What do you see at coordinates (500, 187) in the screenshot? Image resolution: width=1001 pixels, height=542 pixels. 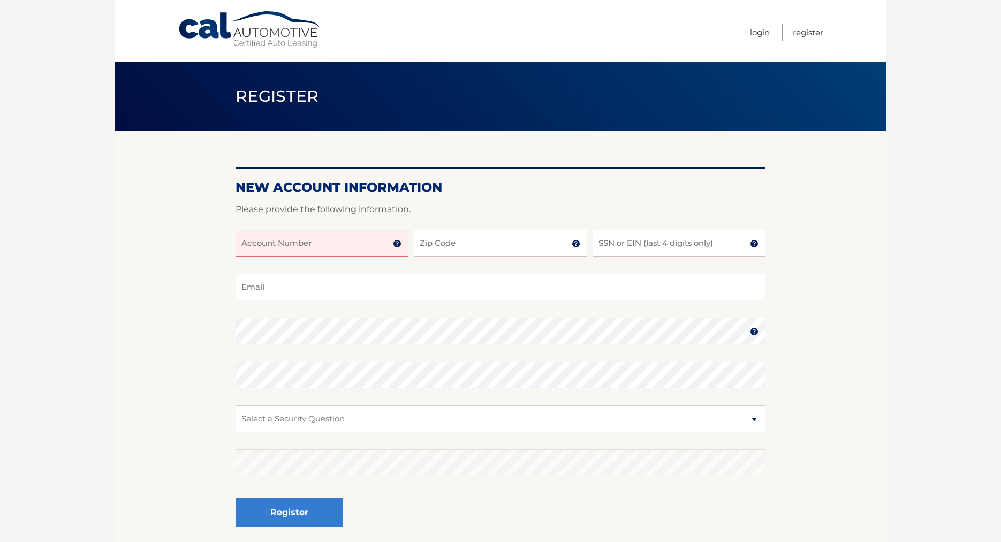 I see `h2: New Account Information` at bounding box center [500, 187].